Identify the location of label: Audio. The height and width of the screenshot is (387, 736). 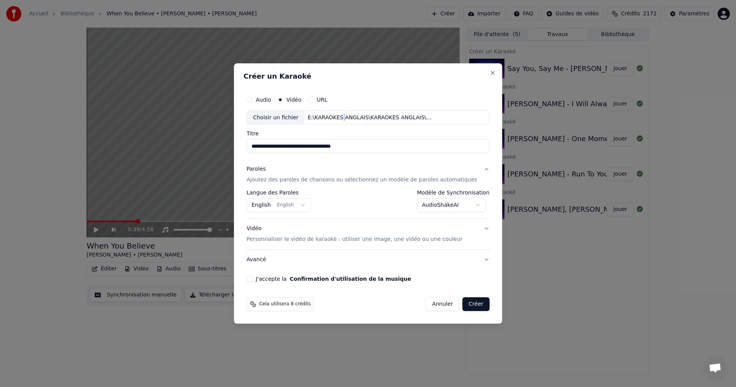
(263, 100).